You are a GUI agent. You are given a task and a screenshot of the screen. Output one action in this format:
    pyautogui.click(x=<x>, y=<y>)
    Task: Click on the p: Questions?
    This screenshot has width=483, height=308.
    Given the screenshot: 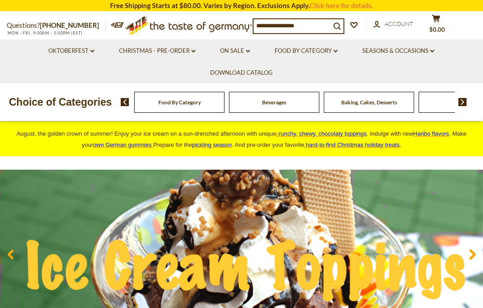 What is the action you would take?
    pyautogui.click(x=56, y=26)
    